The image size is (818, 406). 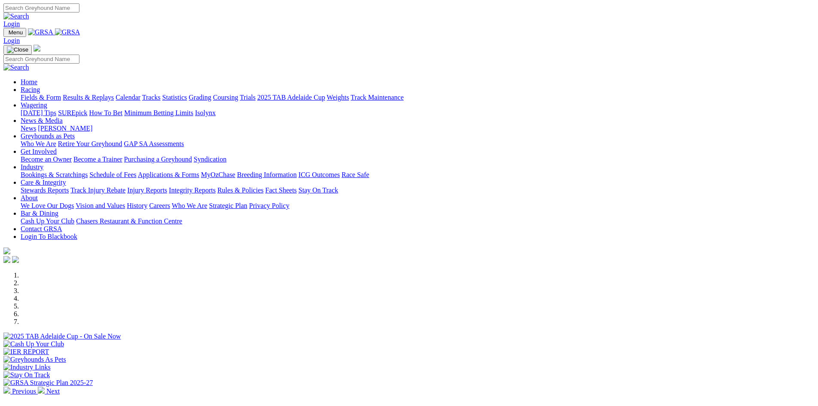 What do you see at coordinates (90, 143) in the screenshot?
I see `a: Retire Your Greyhound` at bounding box center [90, 143].